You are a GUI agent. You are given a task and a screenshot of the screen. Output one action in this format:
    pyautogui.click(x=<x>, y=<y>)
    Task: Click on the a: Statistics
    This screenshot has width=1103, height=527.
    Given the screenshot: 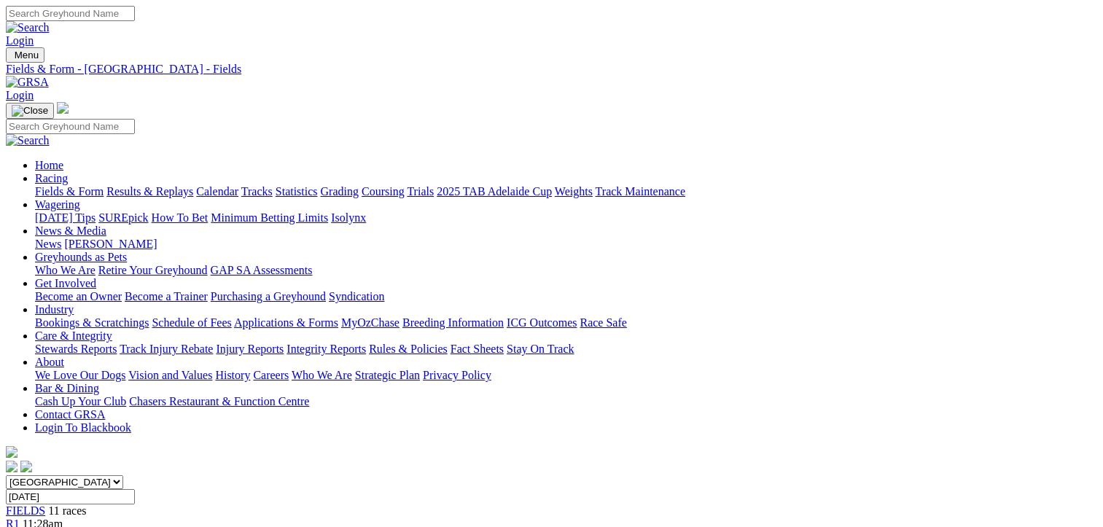 What is the action you would take?
    pyautogui.click(x=297, y=191)
    